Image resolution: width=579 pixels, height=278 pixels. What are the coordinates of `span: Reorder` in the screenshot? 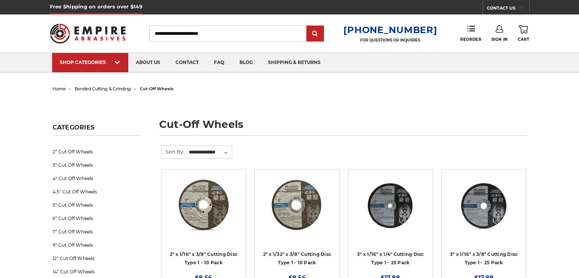 It's located at (470, 39).